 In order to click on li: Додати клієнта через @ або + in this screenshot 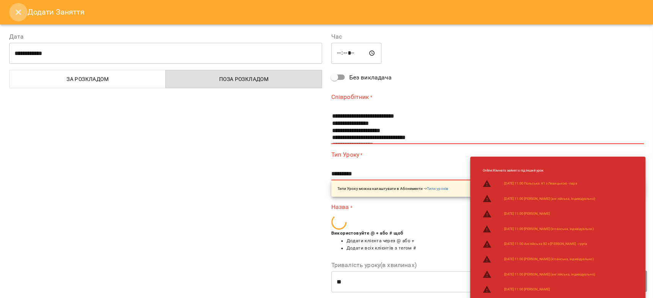, I will do `click(496, 241)`.